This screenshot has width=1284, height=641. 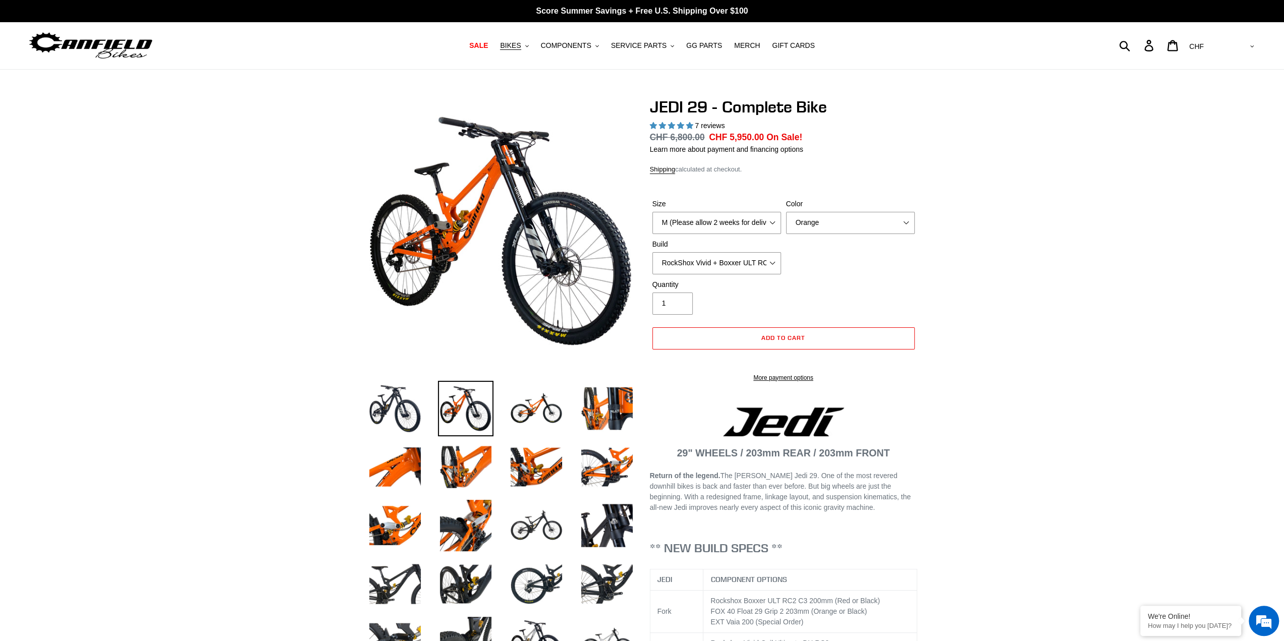 What do you see at coordinates (566, 45) in the screenshot?
I see `span: COMPONENTS` at bounding box center [566, 45].